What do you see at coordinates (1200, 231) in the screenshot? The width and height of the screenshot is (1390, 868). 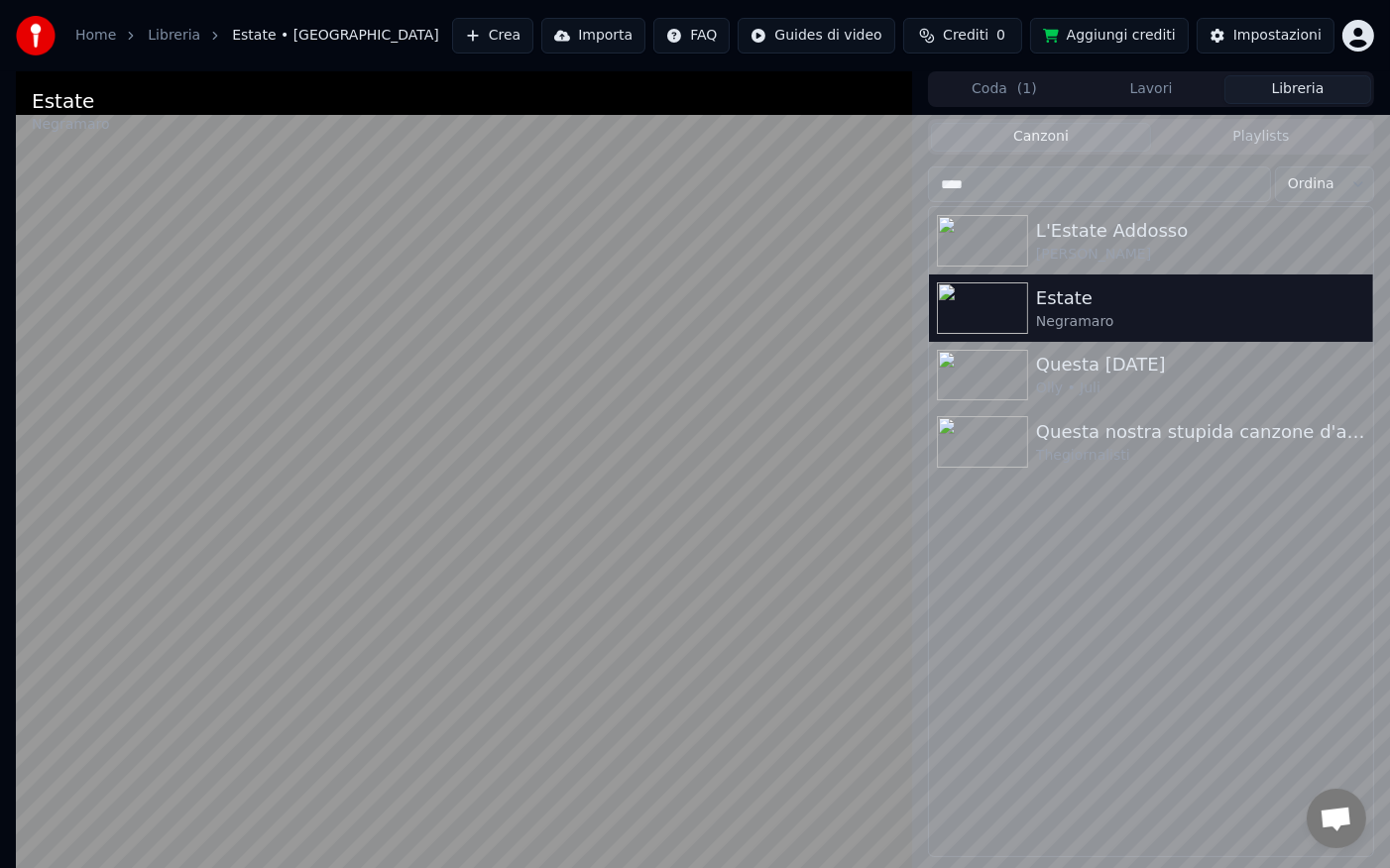 I see `div: L'Estate Addosso` at bounding box center [1200, 231].